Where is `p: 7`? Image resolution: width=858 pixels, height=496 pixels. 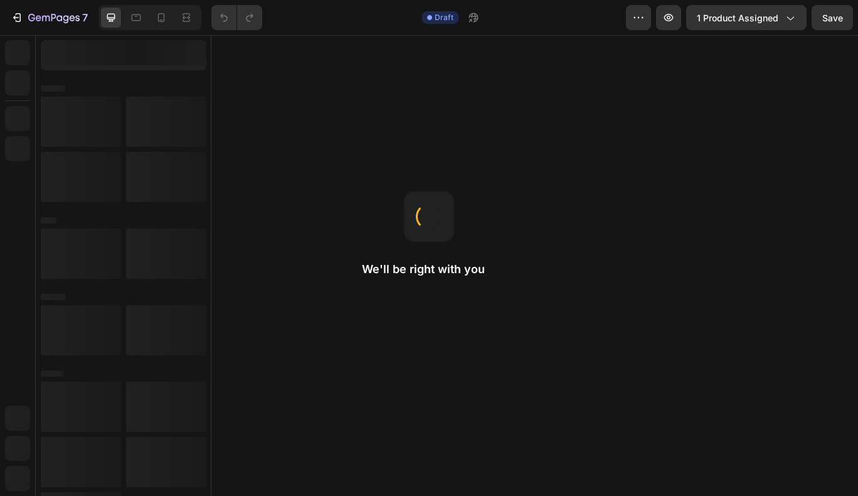 p: 7 is located at coordinates (85, 18).